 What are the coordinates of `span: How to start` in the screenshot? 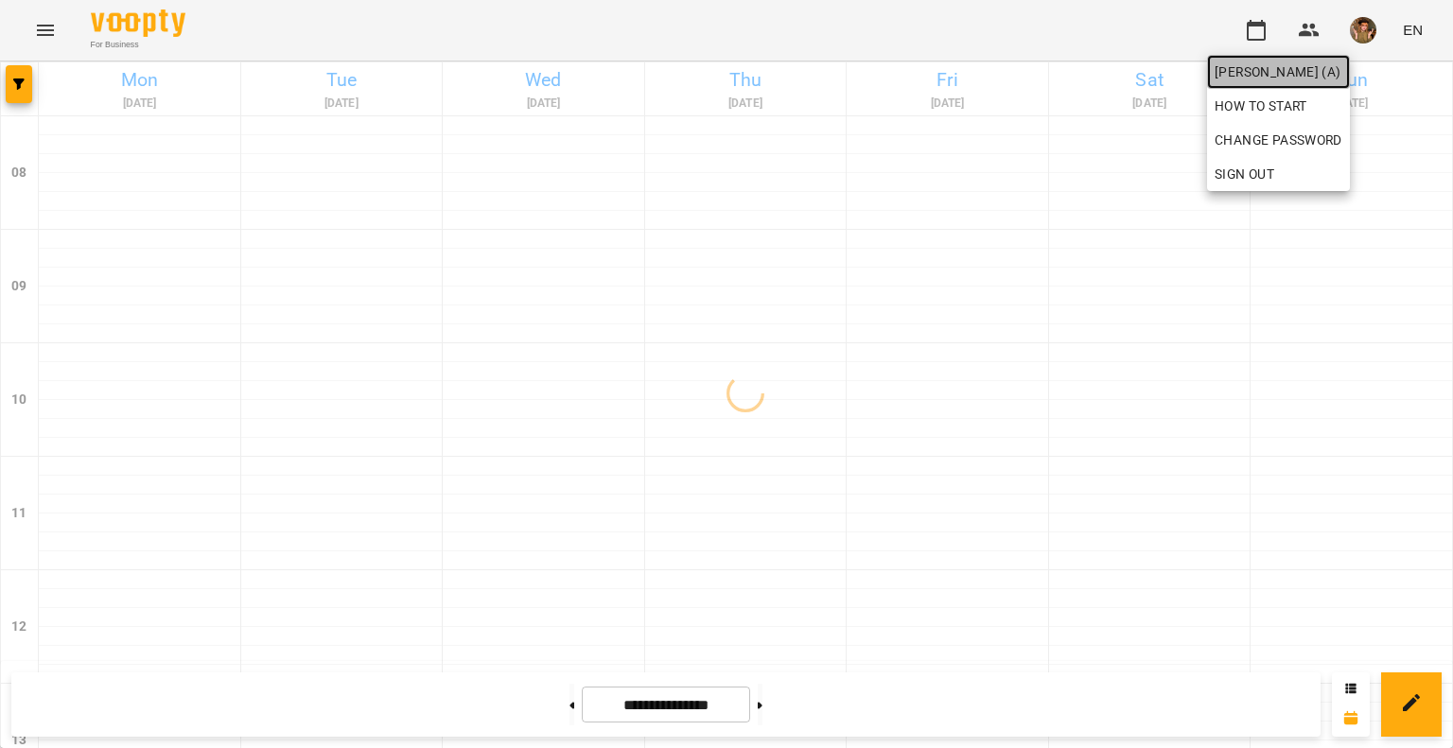 It's located at (1261, 106).